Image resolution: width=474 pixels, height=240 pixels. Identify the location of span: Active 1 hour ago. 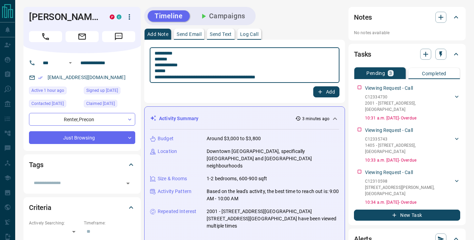
(48, 90).